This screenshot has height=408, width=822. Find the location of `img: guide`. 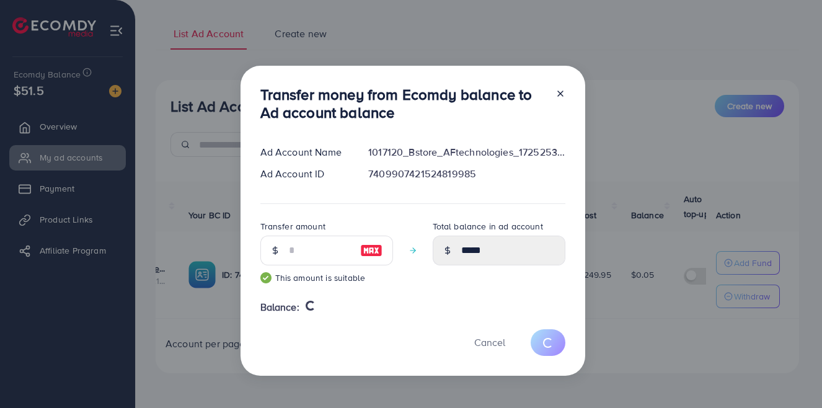

img: guide is located at coordinates (266, 278).